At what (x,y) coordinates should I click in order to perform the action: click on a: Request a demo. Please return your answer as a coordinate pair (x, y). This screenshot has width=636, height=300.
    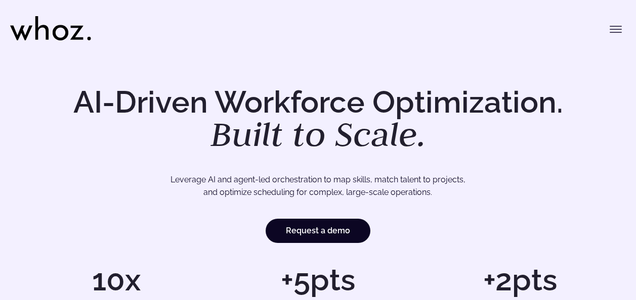
    Looking at the image, I should click on (318, 231).